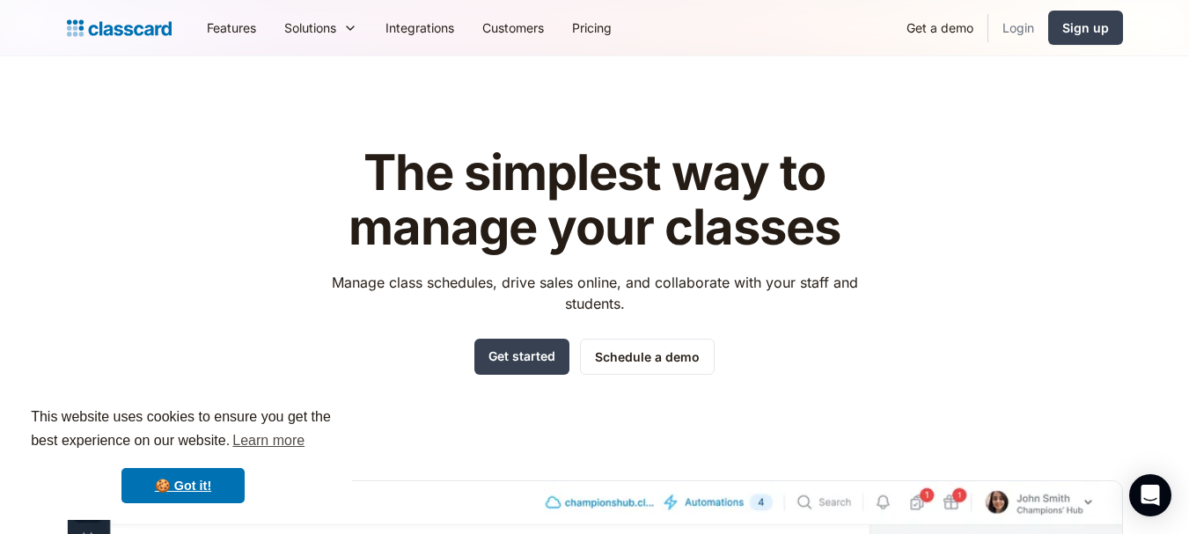 The width and height of the screenshot is (1189, 534). I want to click on a: Sign up, so click(1085, 27).